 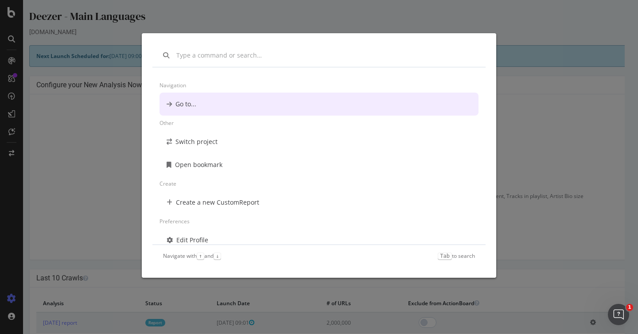 What do you see at coordinates (454, 175) in the screenshot?
I see `td: Deactivated` at bounding box center [454, 175].